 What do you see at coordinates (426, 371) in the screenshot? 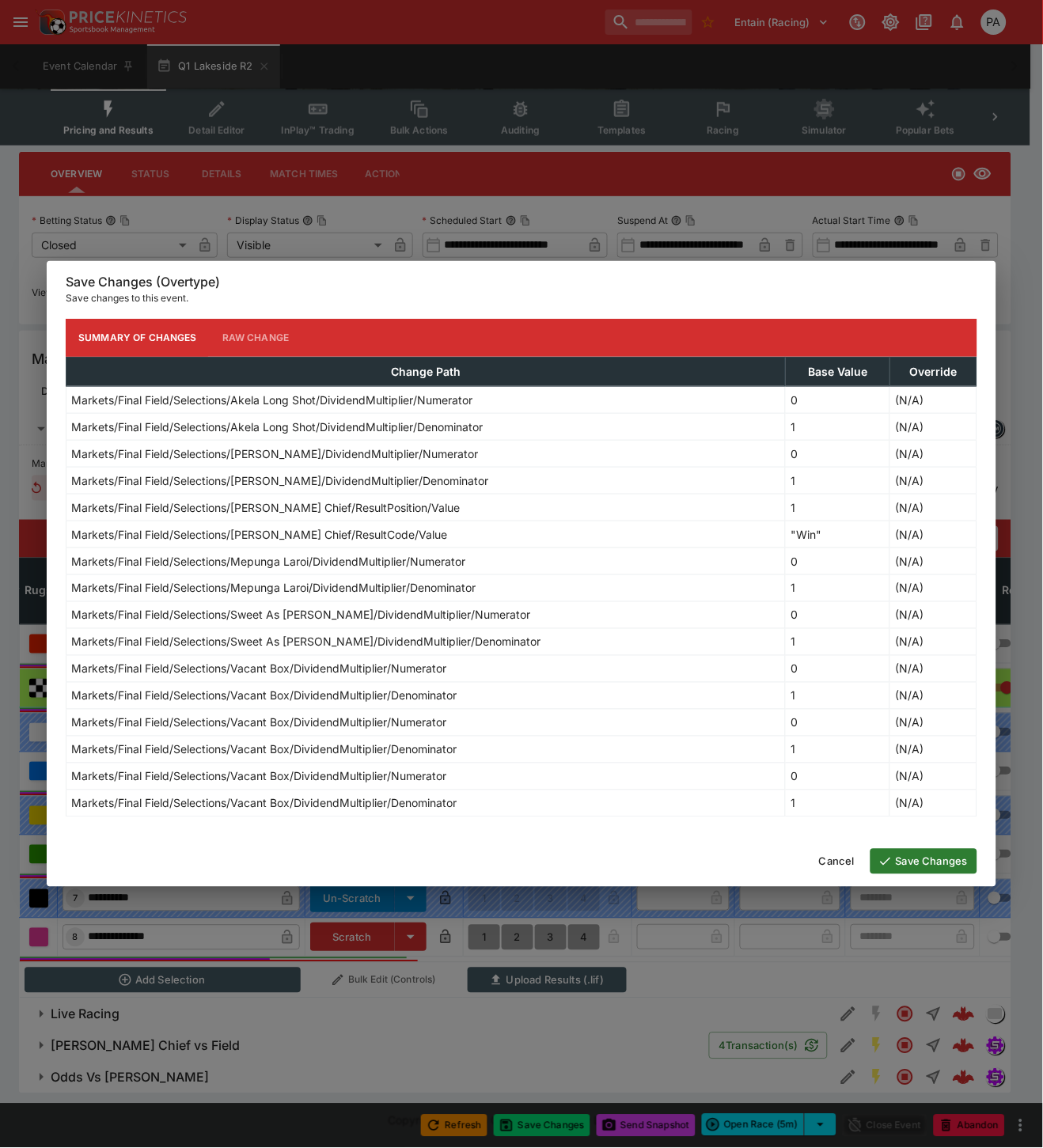
I see `th: Change Path` at bounding box center [426, 371].